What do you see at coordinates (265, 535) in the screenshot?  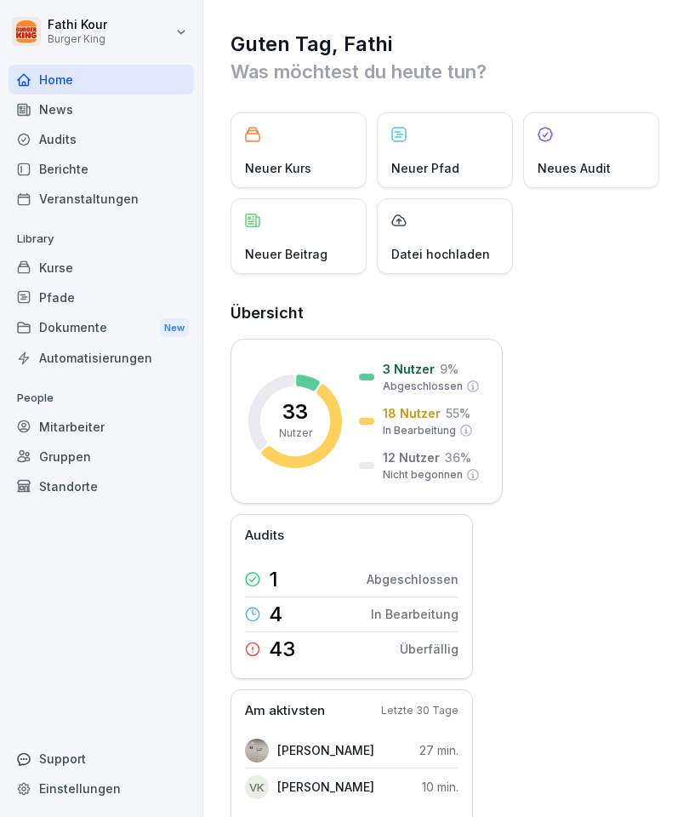 I see `p: Audits` at bounding box center [265, 535].